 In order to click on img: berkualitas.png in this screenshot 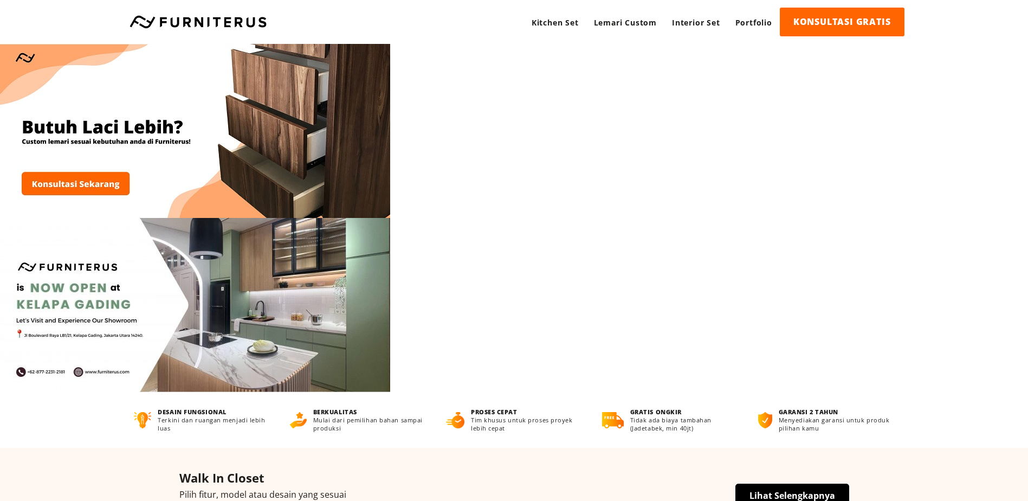, I will do `click(298, 420)`.